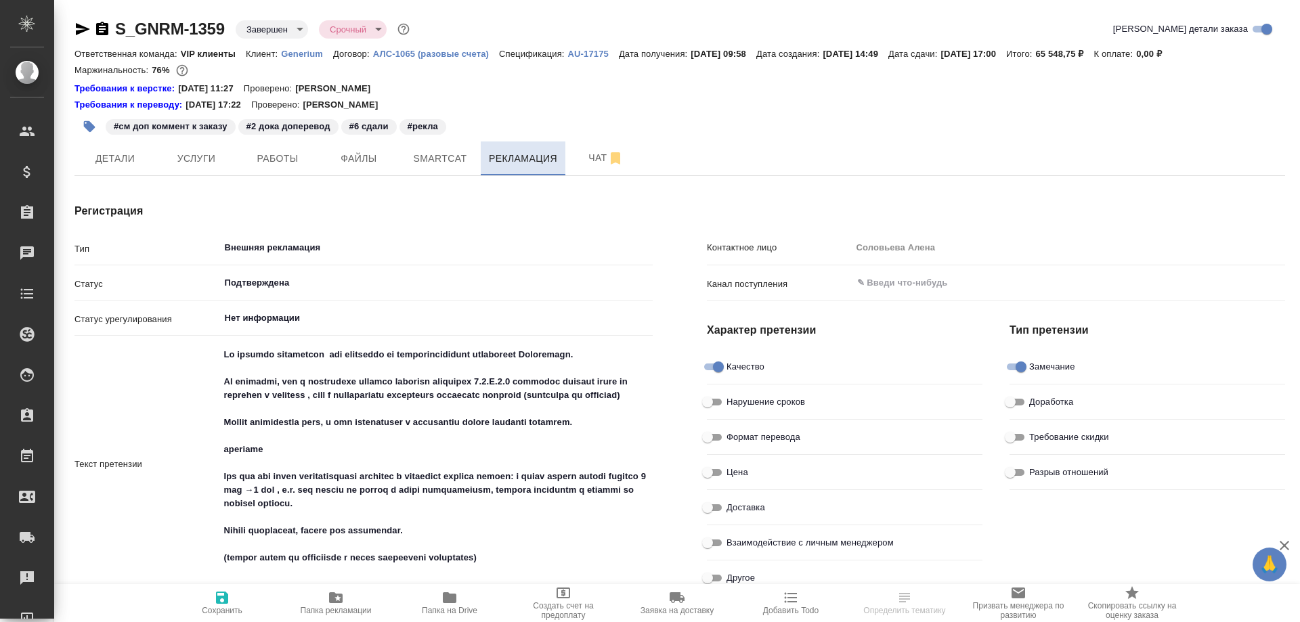 The width and height of the screenshot is (1300, 622). I want to click on a: АЛС-1065 (разовые счета), so click(436, 53).